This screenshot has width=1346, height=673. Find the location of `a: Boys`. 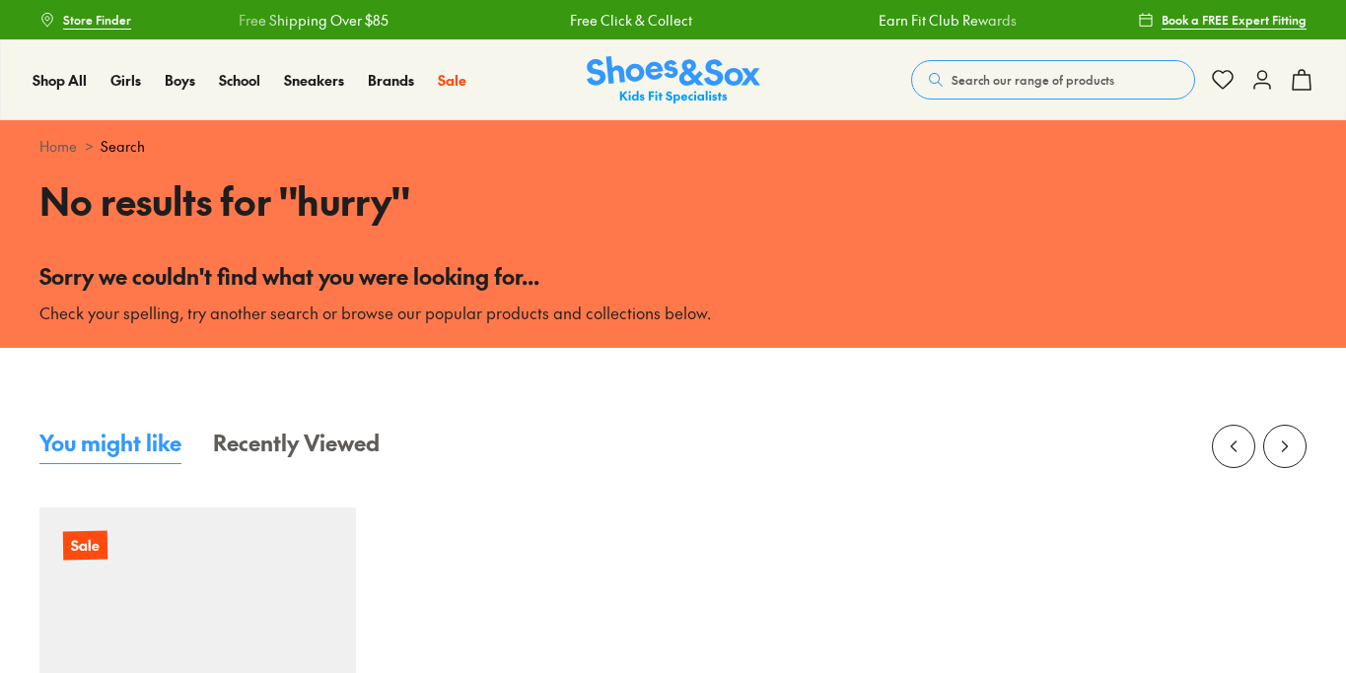

a: Boys is located at coordinates (179, 80).